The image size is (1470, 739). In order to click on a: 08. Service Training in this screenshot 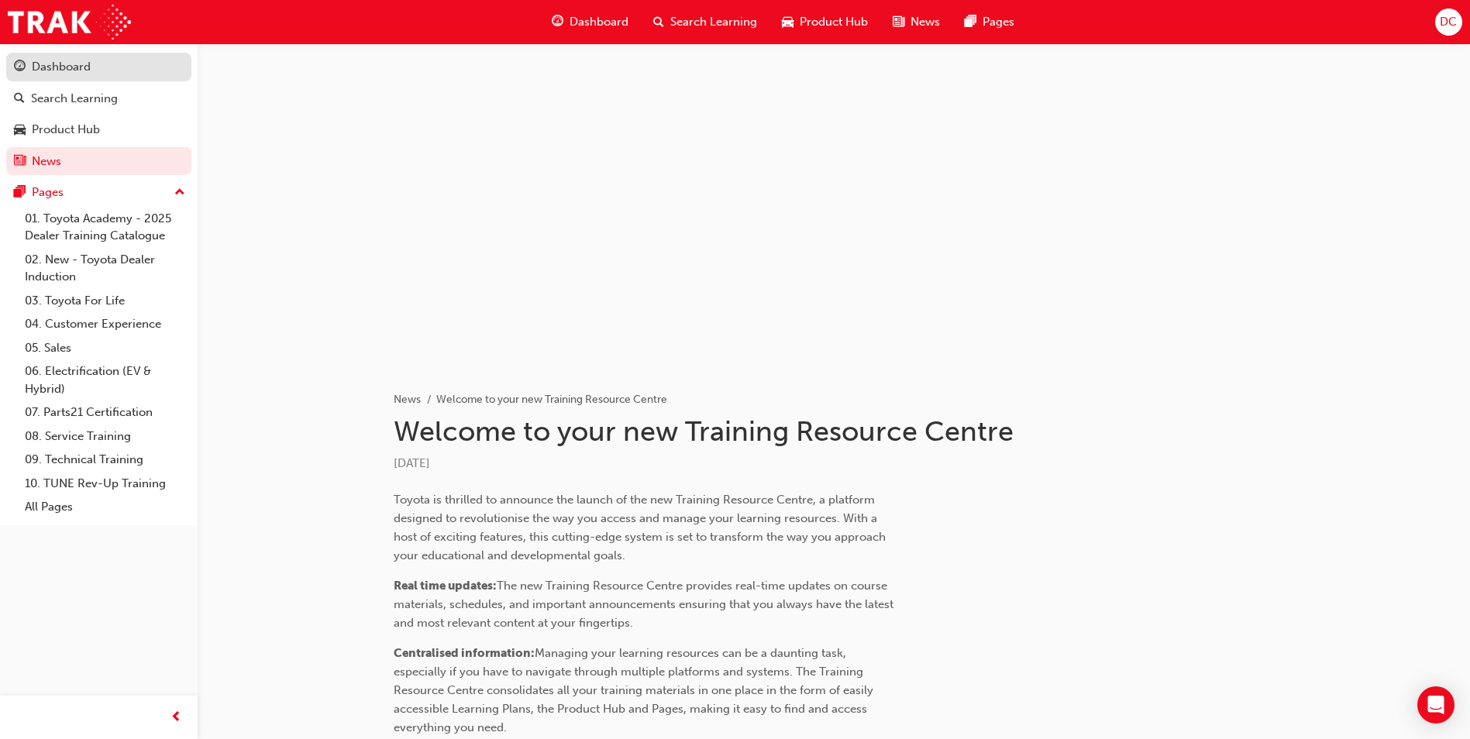, I will do `click(105, 436)`.